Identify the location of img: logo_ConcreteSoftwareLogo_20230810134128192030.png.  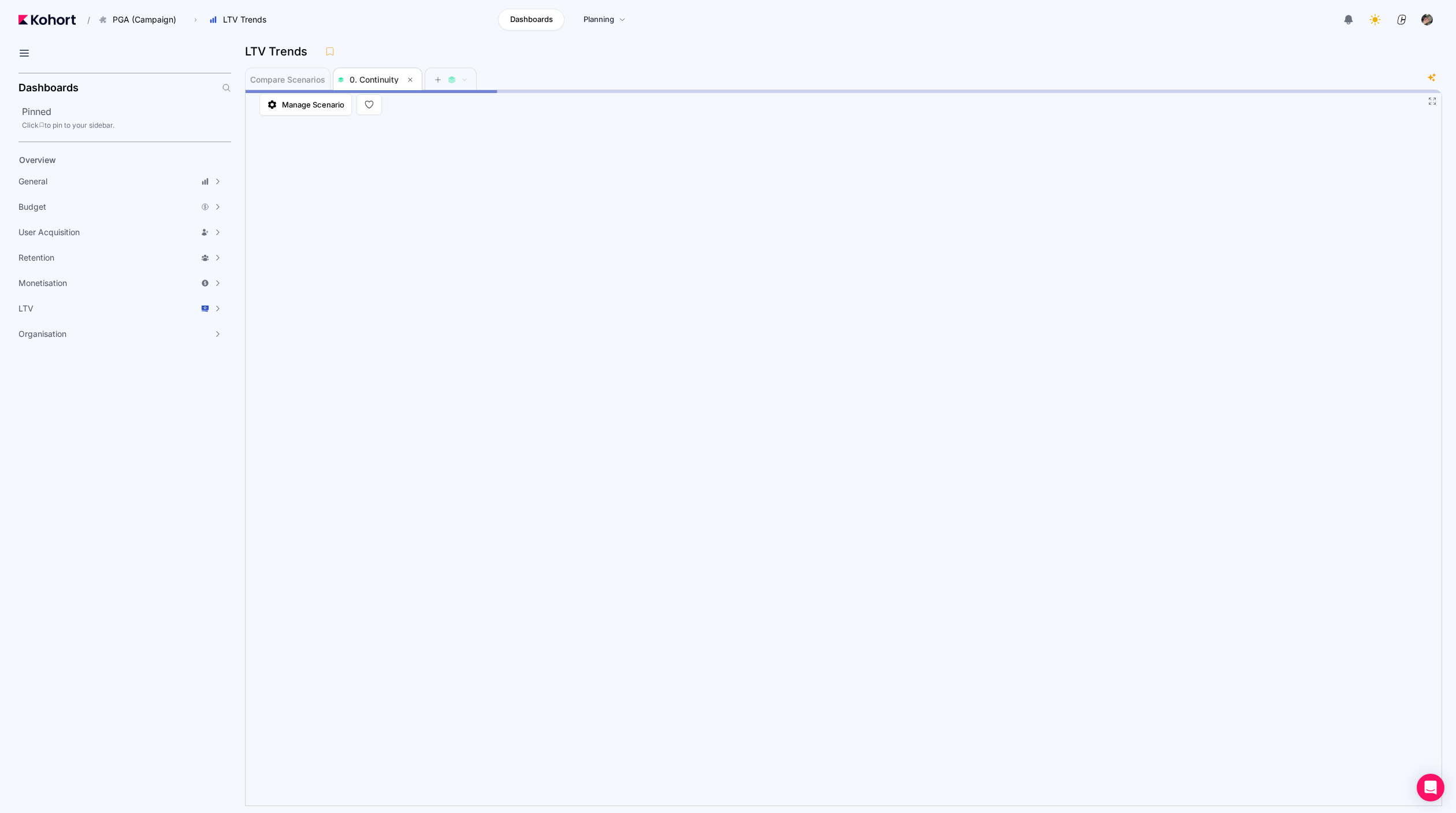
(1402, 19).